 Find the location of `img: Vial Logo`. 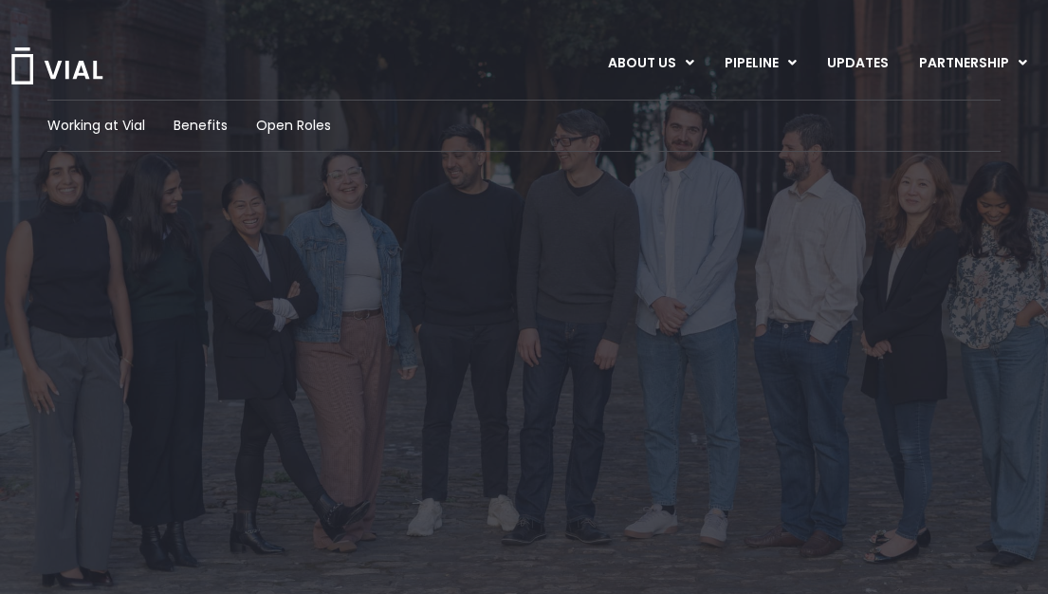

img: Vial Logo is located at coordinates (57, 65).